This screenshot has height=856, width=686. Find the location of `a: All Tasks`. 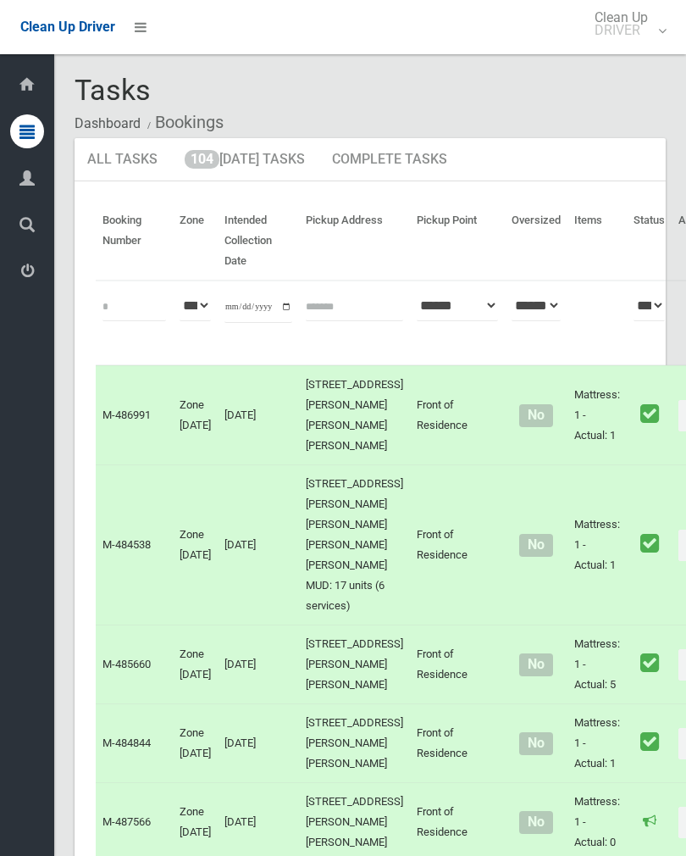

a: All Tasks is located at coordinates (122, 160).